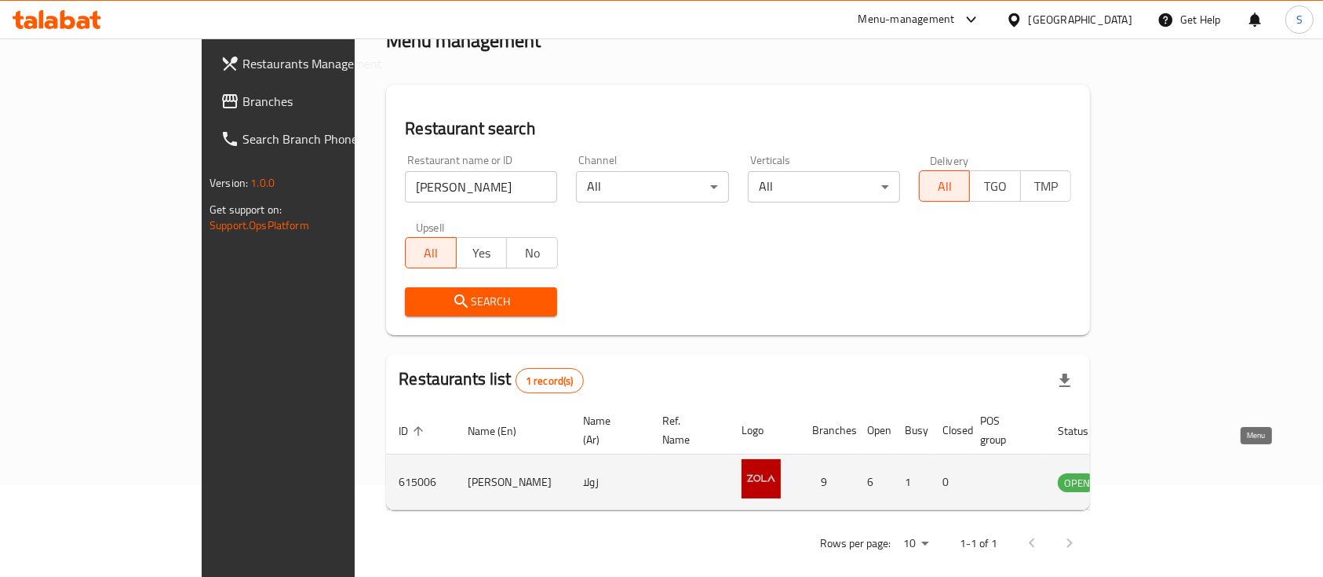  What do you see at coordinates (326, 101) in the screenshot?
I see `span: Branches` at bounding box center [326, 101].